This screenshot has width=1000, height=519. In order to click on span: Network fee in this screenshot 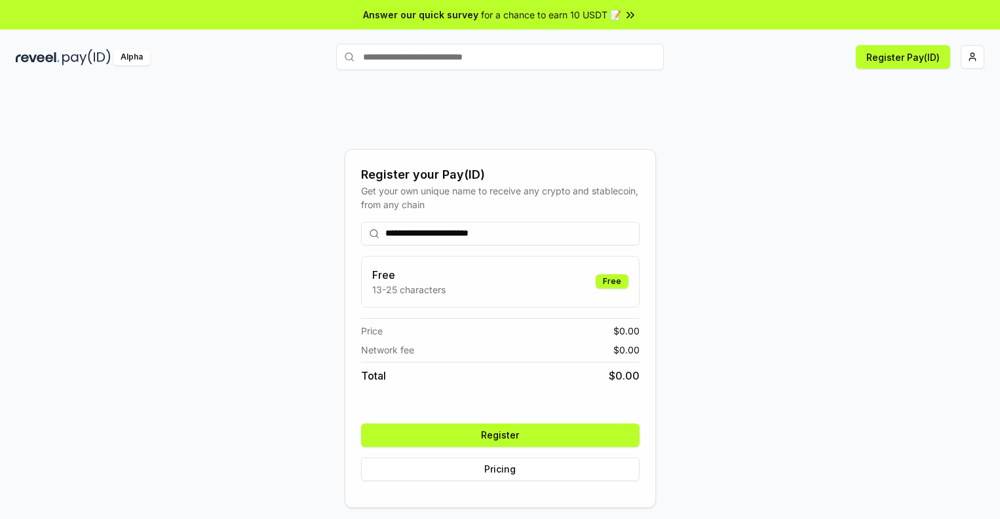, I will do `click(387, 350)`.